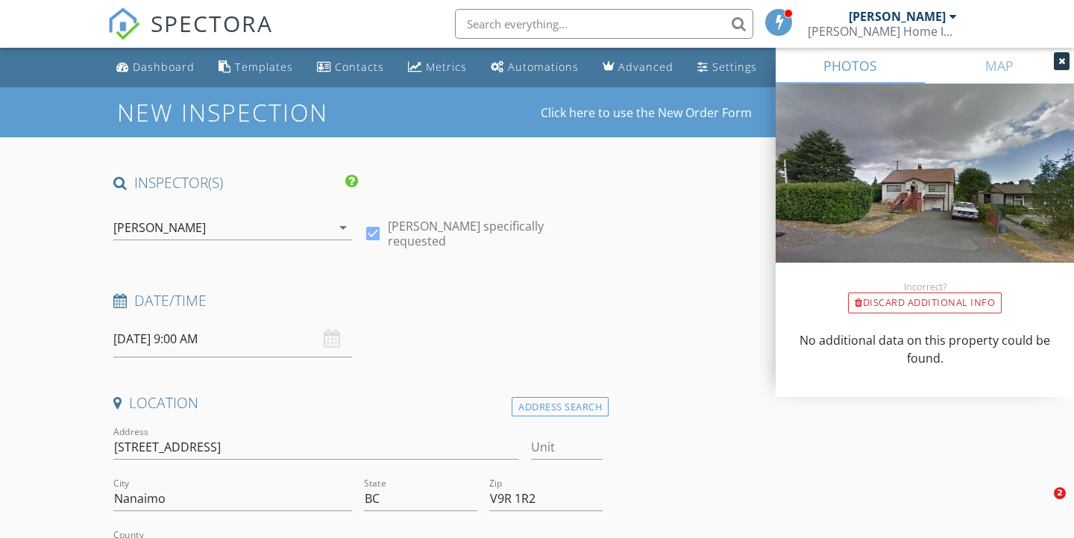 This screenshot has width=1074, height=538. I want to click on a: Advanced, so click(637, 67).